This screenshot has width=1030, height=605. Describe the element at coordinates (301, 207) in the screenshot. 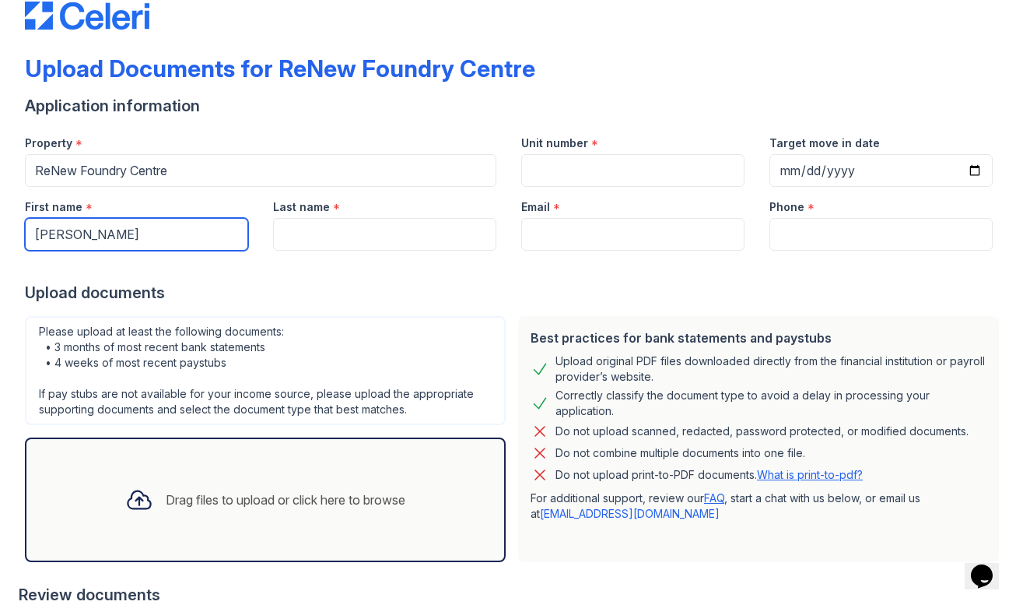

I see `label: Last name` at that location.